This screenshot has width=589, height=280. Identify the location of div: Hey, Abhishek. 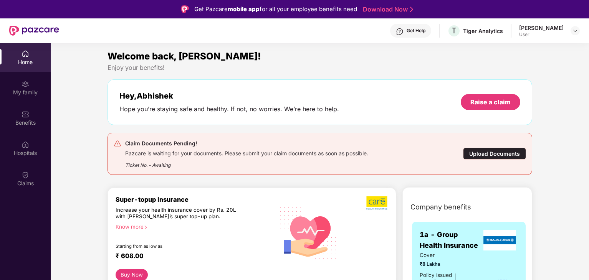
(229, 96).